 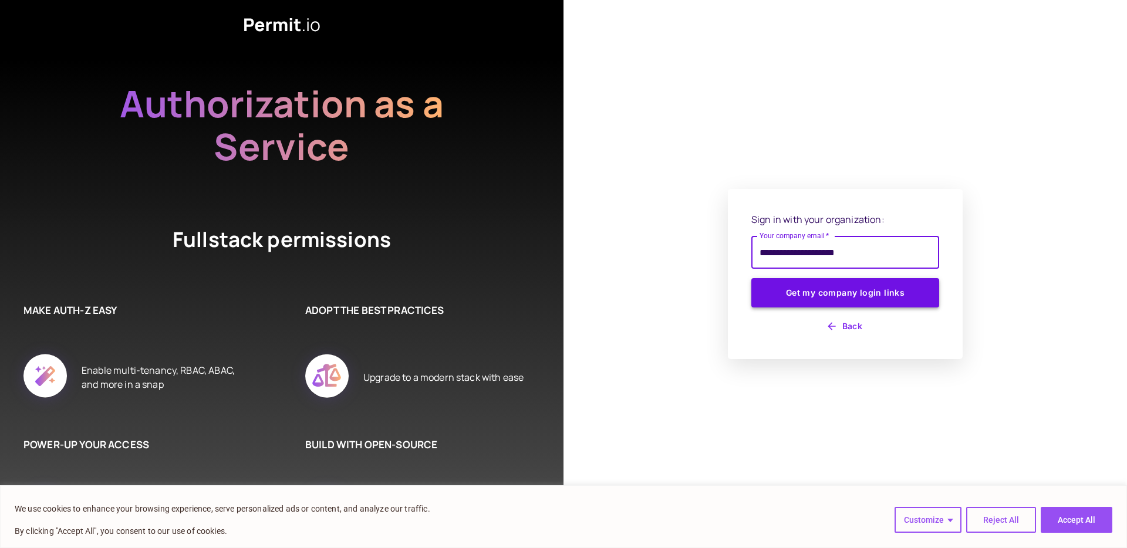 What do you see at coordinates (164, 512) in the screenshot?
I see `div: Power your app with everything you need for permissions and access-control` at bounding box center [164, 512].